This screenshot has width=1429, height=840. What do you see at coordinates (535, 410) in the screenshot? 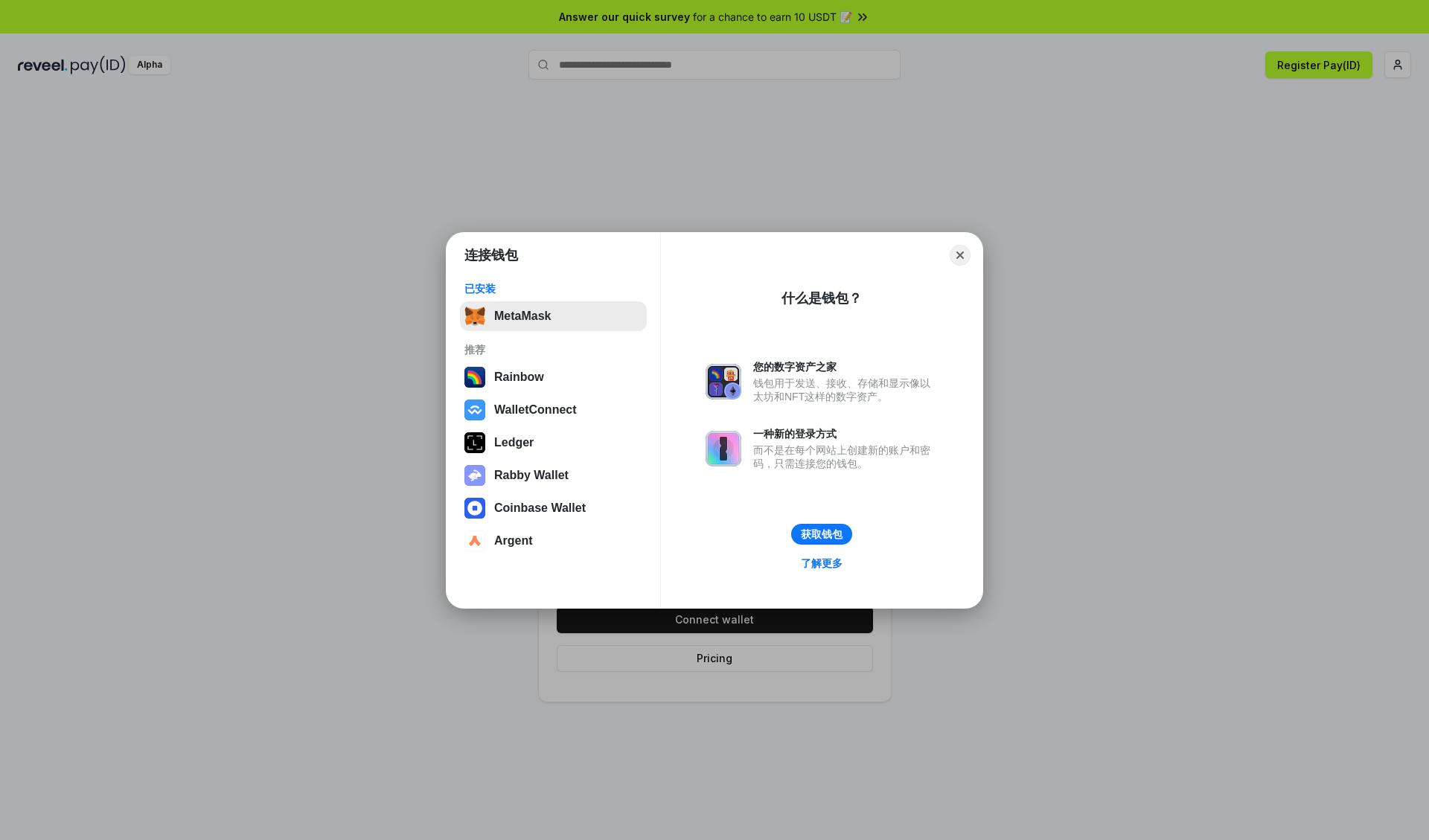
I see `div: WalletConnect` at bounding box center [535, 410].